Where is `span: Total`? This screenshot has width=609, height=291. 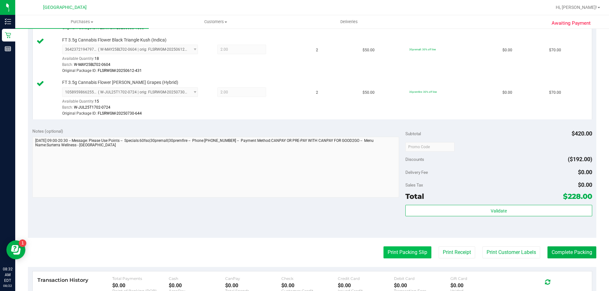
span: Total is located at coordinates (414, 197).